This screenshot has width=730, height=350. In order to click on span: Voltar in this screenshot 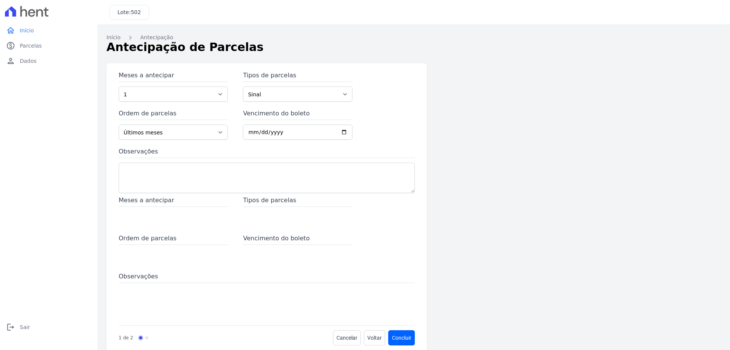, I will do `click(375, 337)`.